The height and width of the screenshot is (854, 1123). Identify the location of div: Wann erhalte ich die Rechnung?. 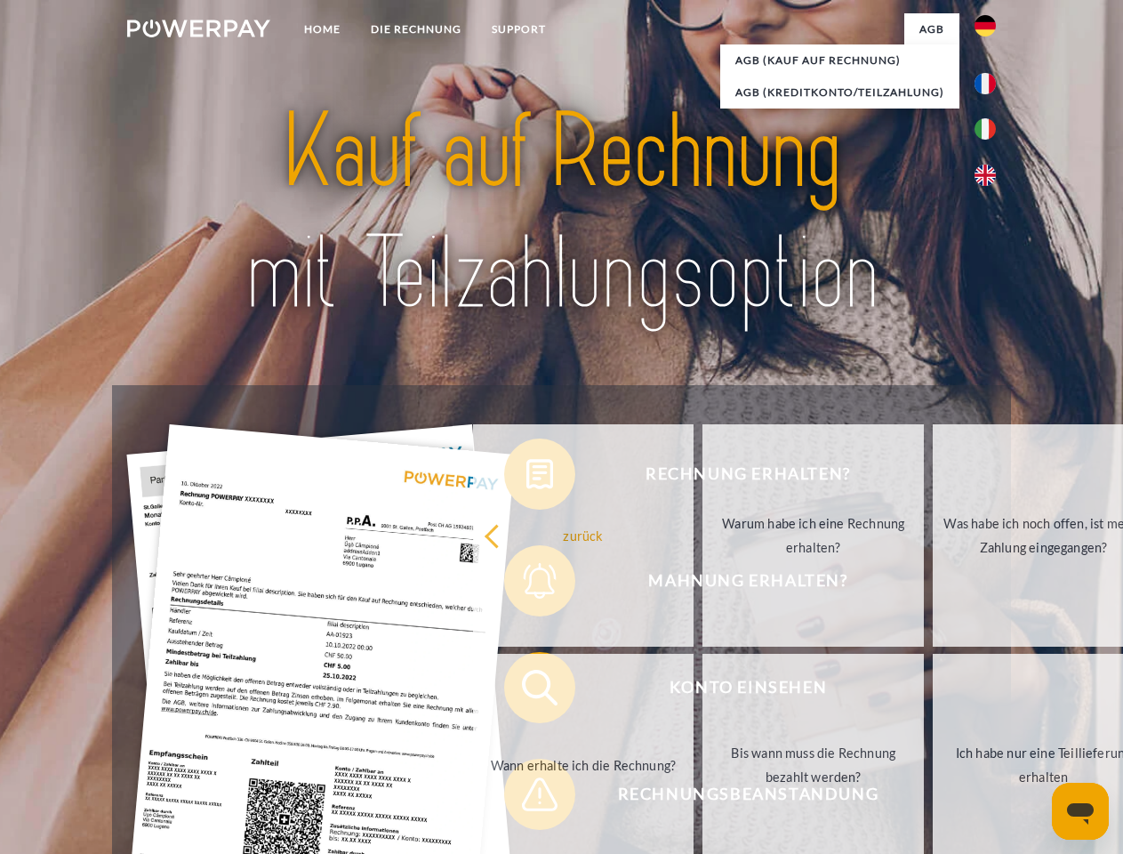
(584, 764).